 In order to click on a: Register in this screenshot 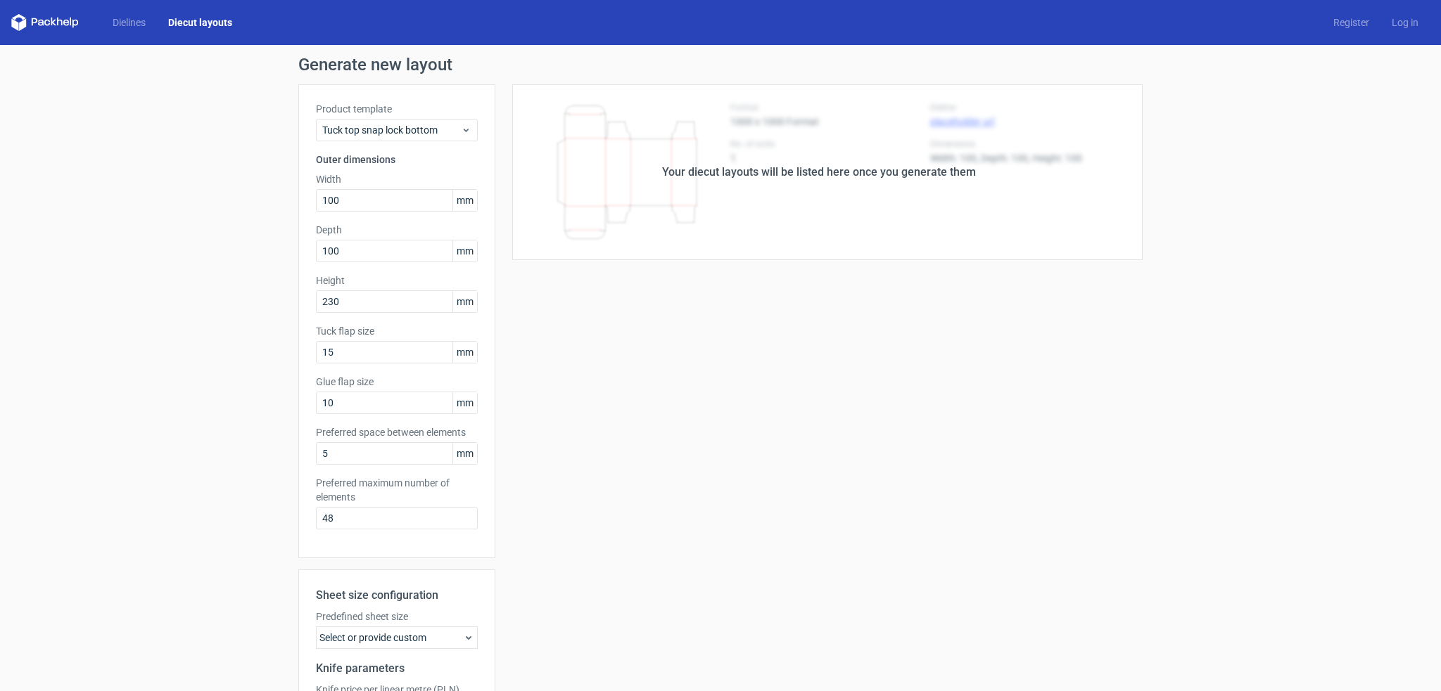, I will do `click(1351, 23)`.